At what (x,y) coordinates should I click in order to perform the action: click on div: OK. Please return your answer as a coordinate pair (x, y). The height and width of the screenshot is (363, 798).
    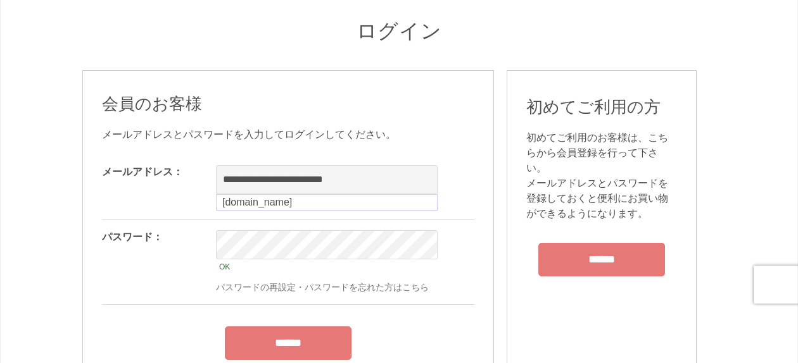
    Looking at the image, I should click on (327, 267).